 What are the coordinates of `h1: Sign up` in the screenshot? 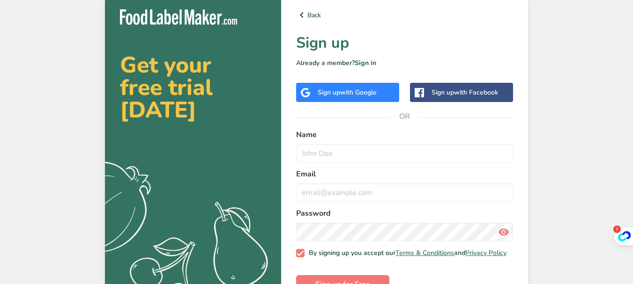 It's located at (404, 43).